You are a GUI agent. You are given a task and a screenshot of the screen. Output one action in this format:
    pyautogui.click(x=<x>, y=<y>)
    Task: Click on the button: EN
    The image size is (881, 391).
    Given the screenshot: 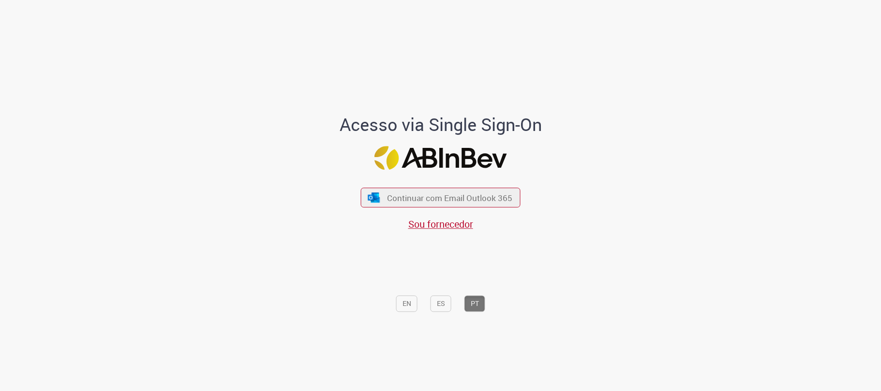 What is the action you would take?
    pyautogui.click(x=407, y=304)
    